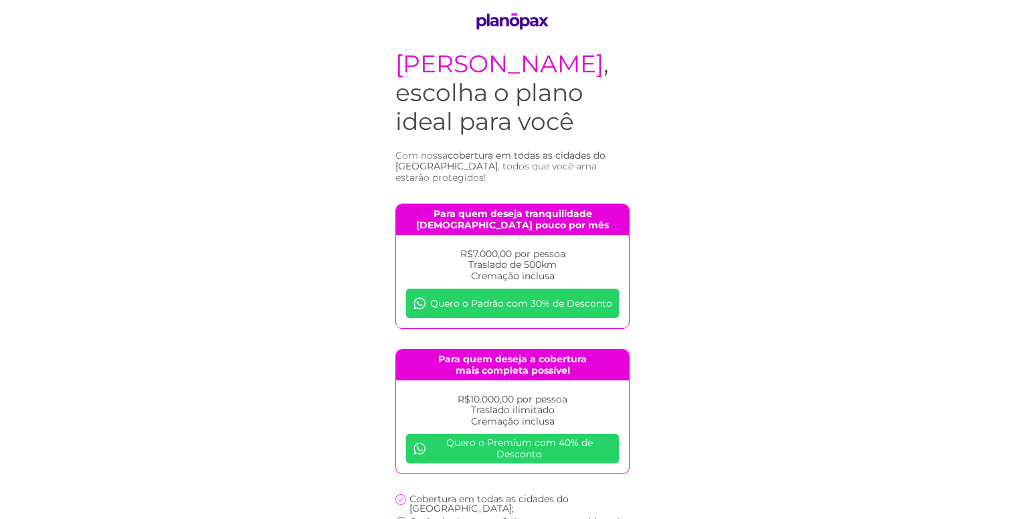 The image size is (1025, 519). What do you see at coordinates (513, 21) in the screenshot?
I see `img: logo PlanoPax` at bounding box center [513, 21].